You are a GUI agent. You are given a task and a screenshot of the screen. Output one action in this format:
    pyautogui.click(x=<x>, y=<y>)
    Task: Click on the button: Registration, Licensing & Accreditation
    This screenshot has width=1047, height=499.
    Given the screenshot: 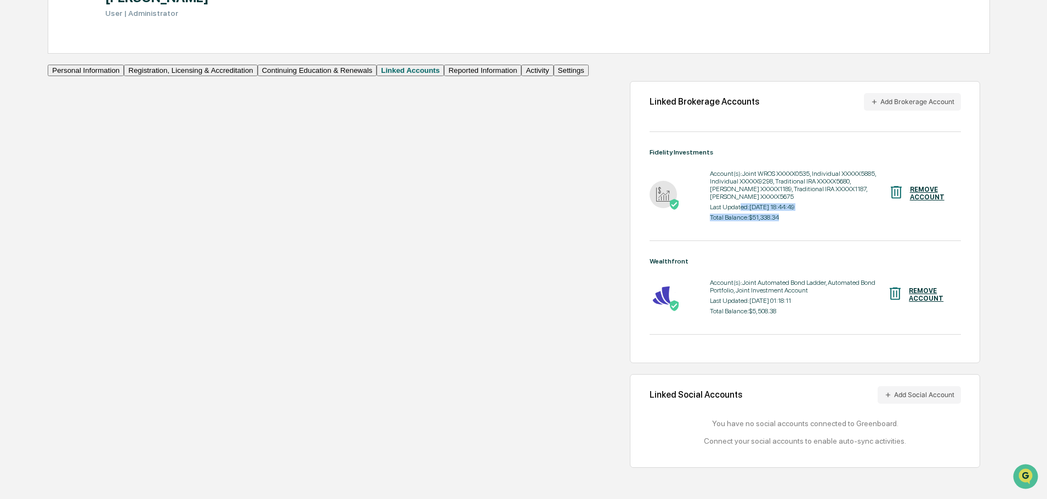 What is the action you would take?
    pyautogui.click(x=190, y=70)
    